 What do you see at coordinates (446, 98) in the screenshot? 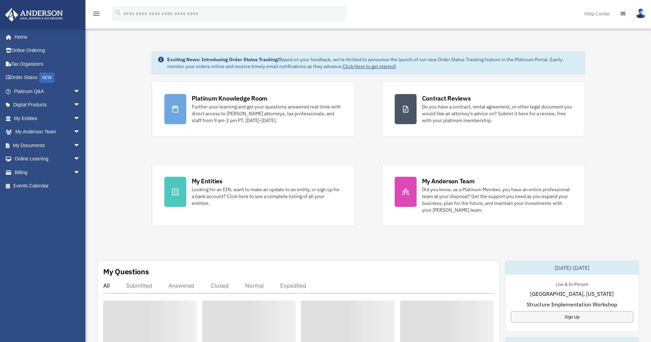
I see `div: Contract Reviews` at bounding box center [446, 98].